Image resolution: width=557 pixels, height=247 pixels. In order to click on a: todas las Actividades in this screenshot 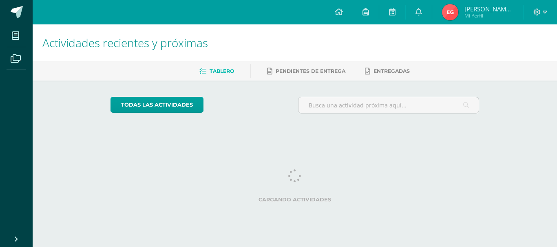, I will do `click(157, 105)`.